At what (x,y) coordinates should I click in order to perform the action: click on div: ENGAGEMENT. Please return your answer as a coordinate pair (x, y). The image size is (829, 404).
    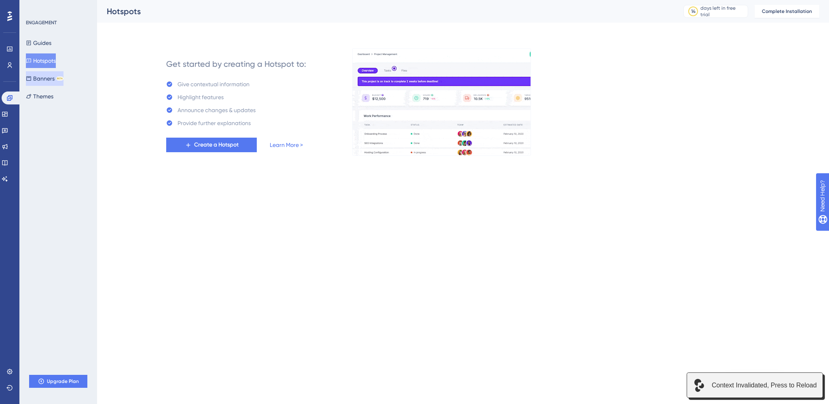
    Looking at the image, I should click on (41, 23).